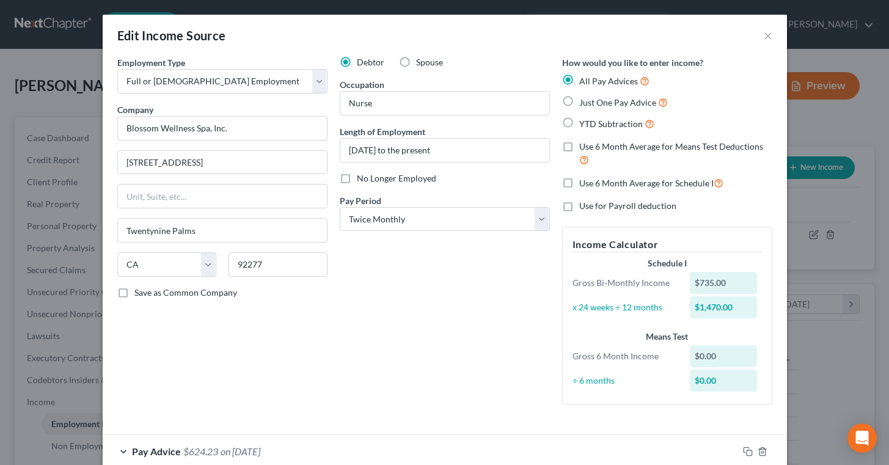 This screenshot has height=465, width=889. What do you see at coordinates (429, 62) in the screenshot?
I see `span: Spouse` at bounding box center [429, 62].